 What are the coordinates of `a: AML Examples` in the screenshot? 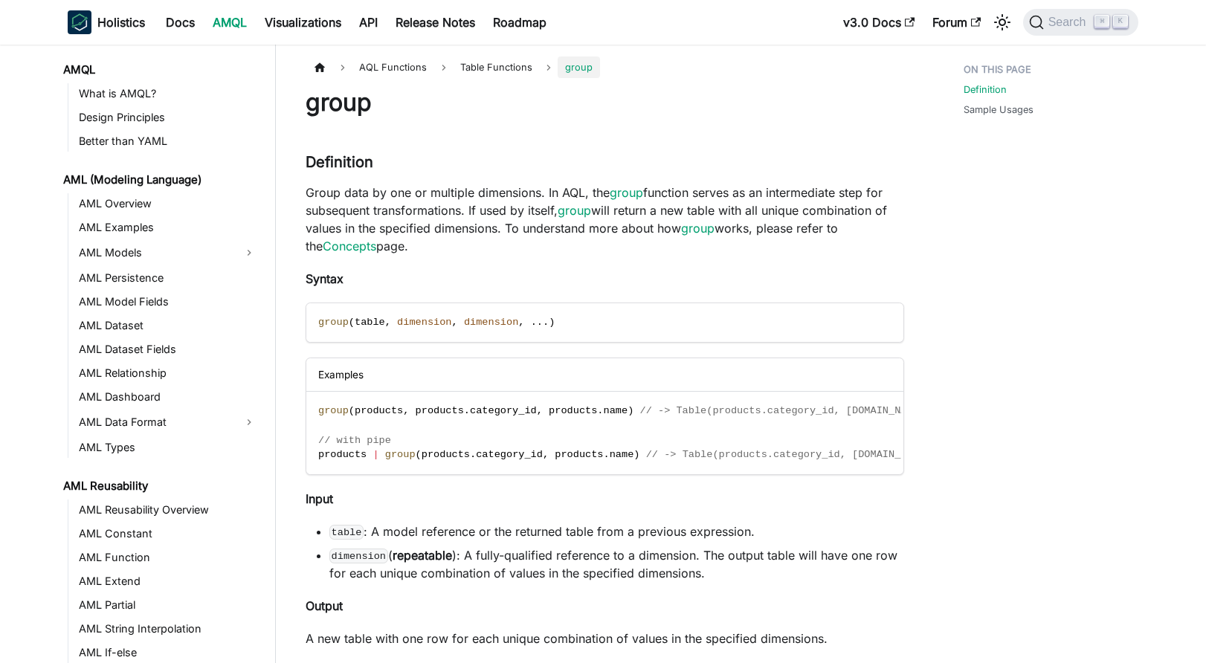 It's located at (168, 228).